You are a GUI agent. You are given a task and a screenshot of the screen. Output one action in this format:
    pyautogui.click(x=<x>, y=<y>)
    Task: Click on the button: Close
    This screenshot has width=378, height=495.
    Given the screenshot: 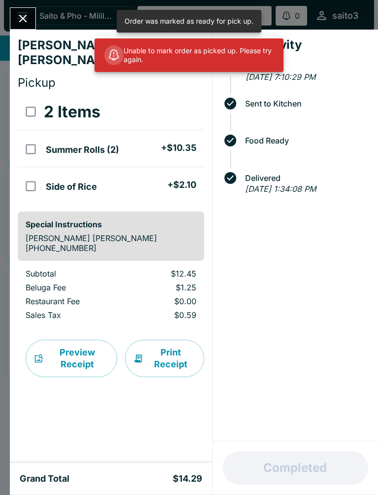 What is the action you would take?
    pyautogui.click(x=23, y=18)
    